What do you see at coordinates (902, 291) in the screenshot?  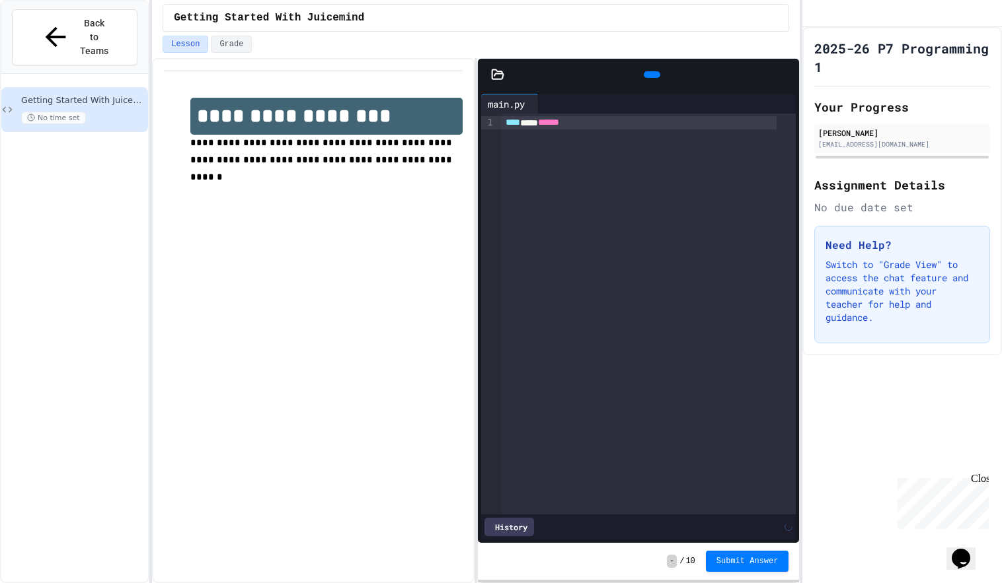 I see `p: Switch to "Grade View" to access the chat feature and communicate with your teacher for help and ...` at bounding box center [902, 291].